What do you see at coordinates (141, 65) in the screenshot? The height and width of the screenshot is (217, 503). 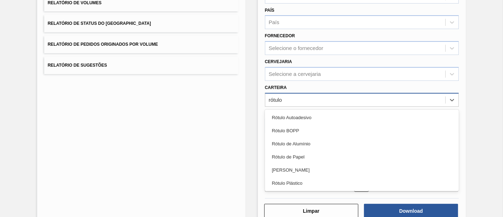 I see `button: Relatório de Sugestões` at bounding box center [141, 65].